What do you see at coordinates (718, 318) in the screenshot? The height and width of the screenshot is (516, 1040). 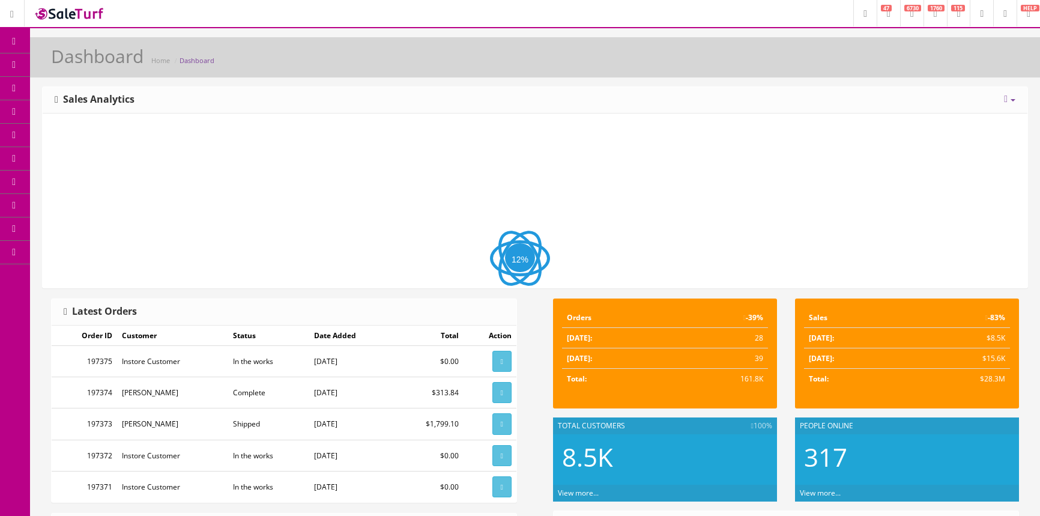 I see `td: -39%` at bounding box center [718, 318].